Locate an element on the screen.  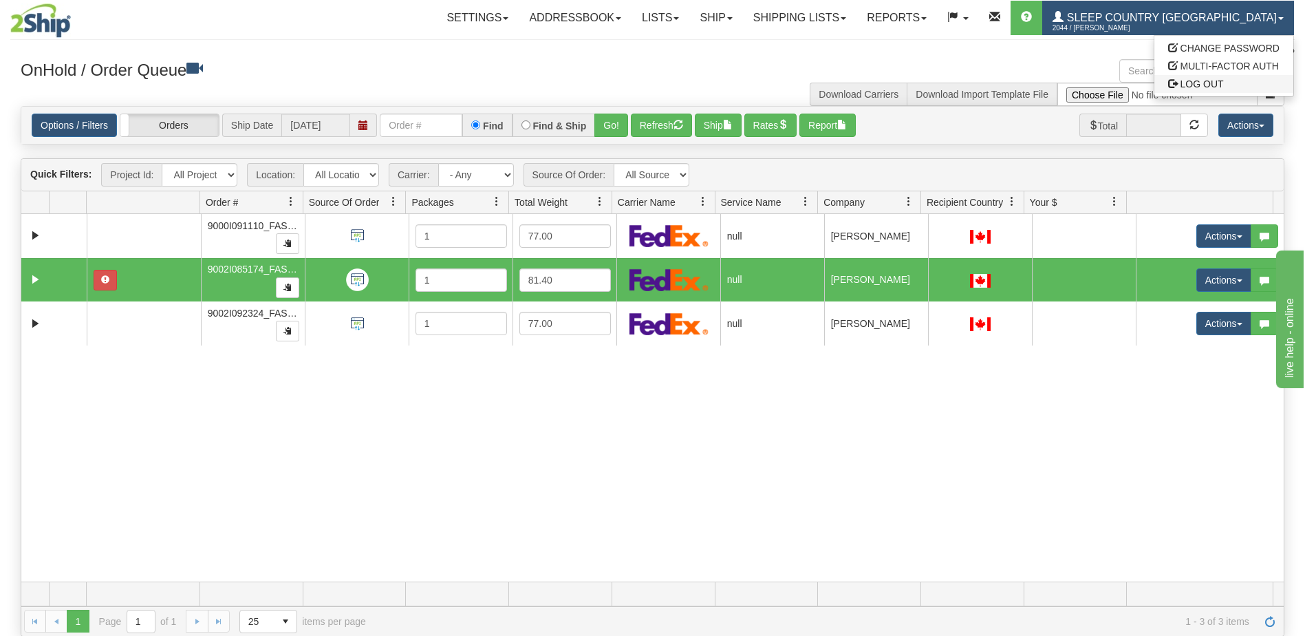
span: Source Of Order is located at coordinates (344, 202).